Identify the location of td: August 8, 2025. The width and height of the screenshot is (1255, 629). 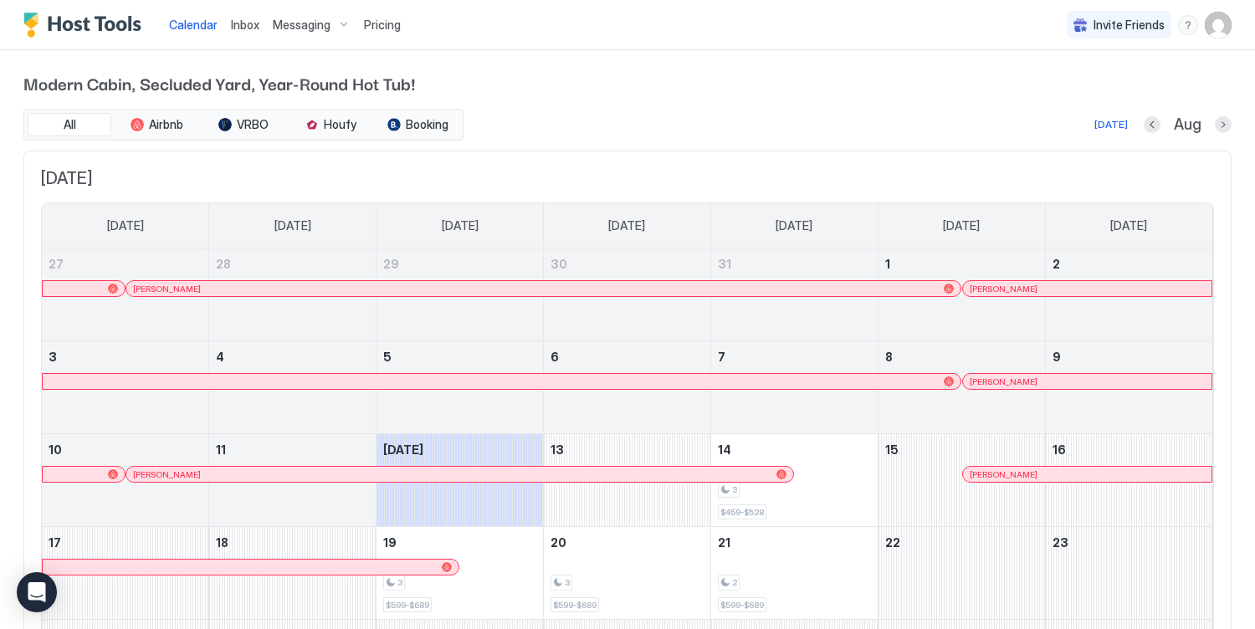
(962, 387).